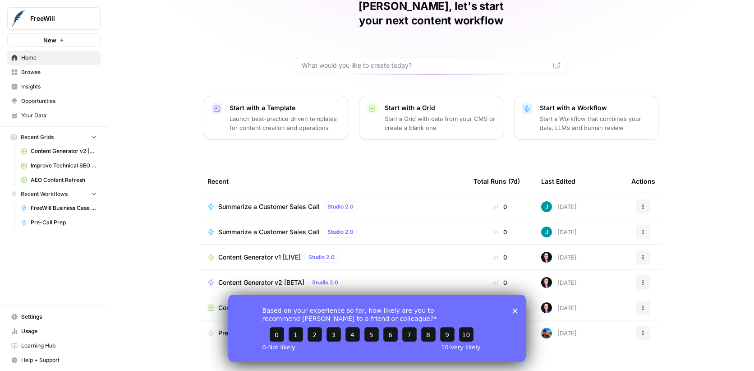  I want to click on span: Pre-Call Prep, so click(64, 222).